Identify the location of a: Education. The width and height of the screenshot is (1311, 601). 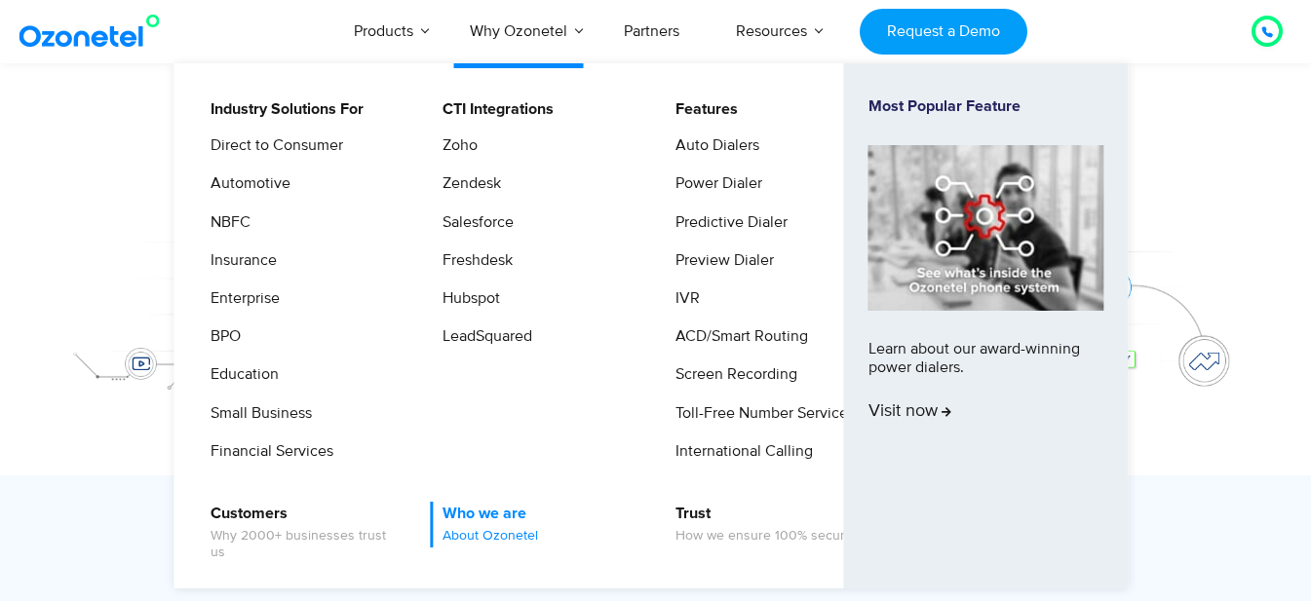
(240, 374).